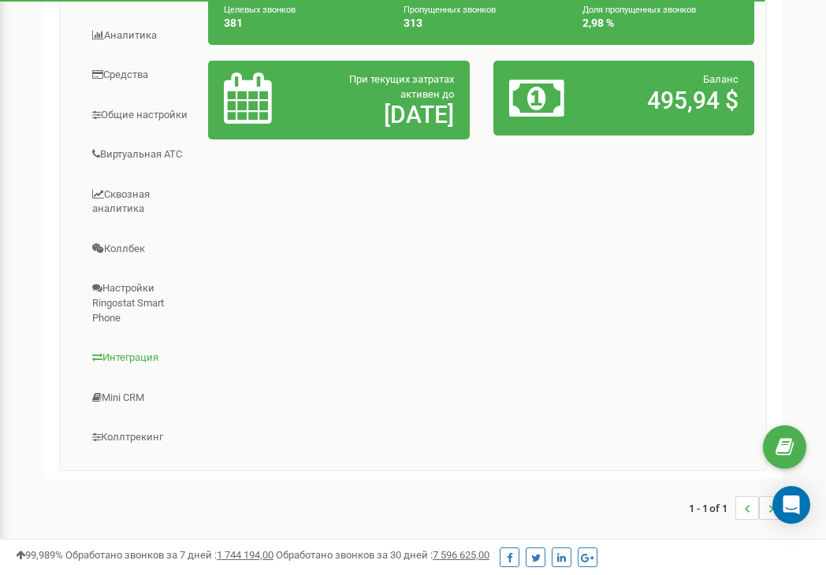 The width and height of the screenshot is (826, 575). Describe the element at coordinates (140, 303) in the screenshot. I see `a: Настройки Ringostat Smart Phone` at that location.